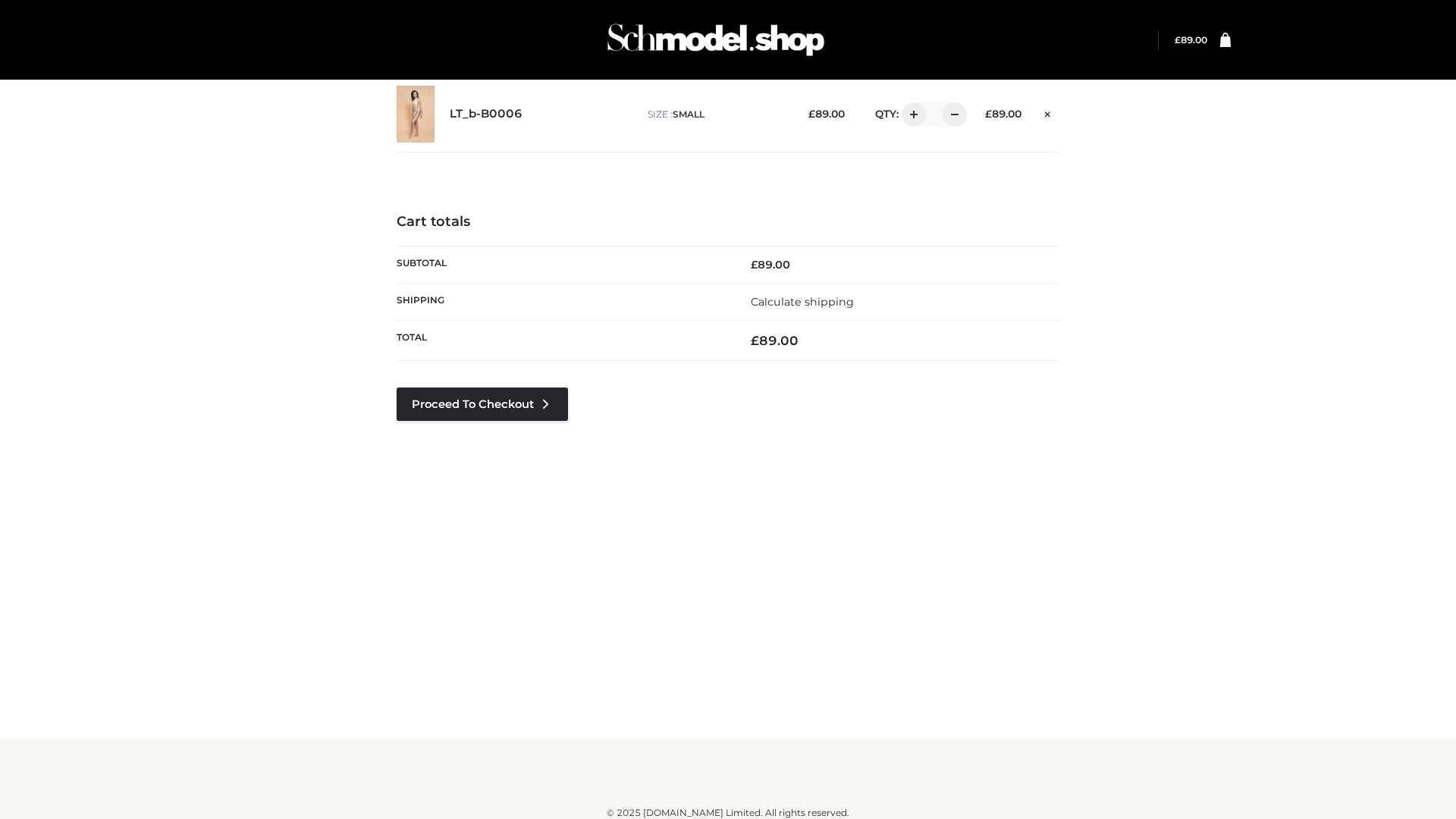  What do you see at coordinates (716, 39) in the screenshot?
I see `a: Schmodel Admin 964` at bounding box center [716, 39].